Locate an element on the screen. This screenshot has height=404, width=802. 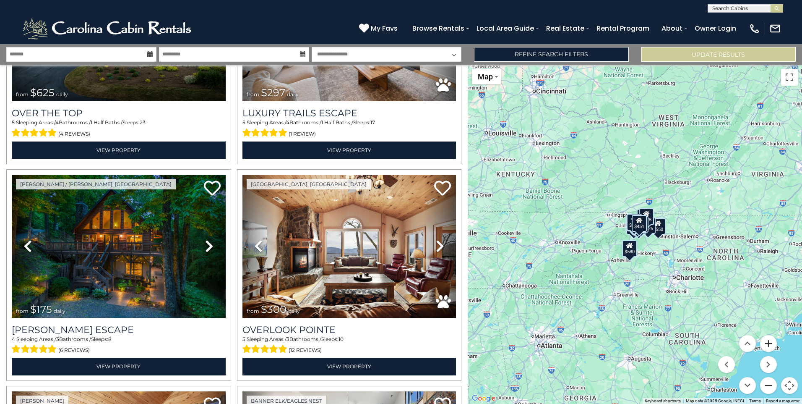
h3: Todd Escape is located at coordinates (119, 329).